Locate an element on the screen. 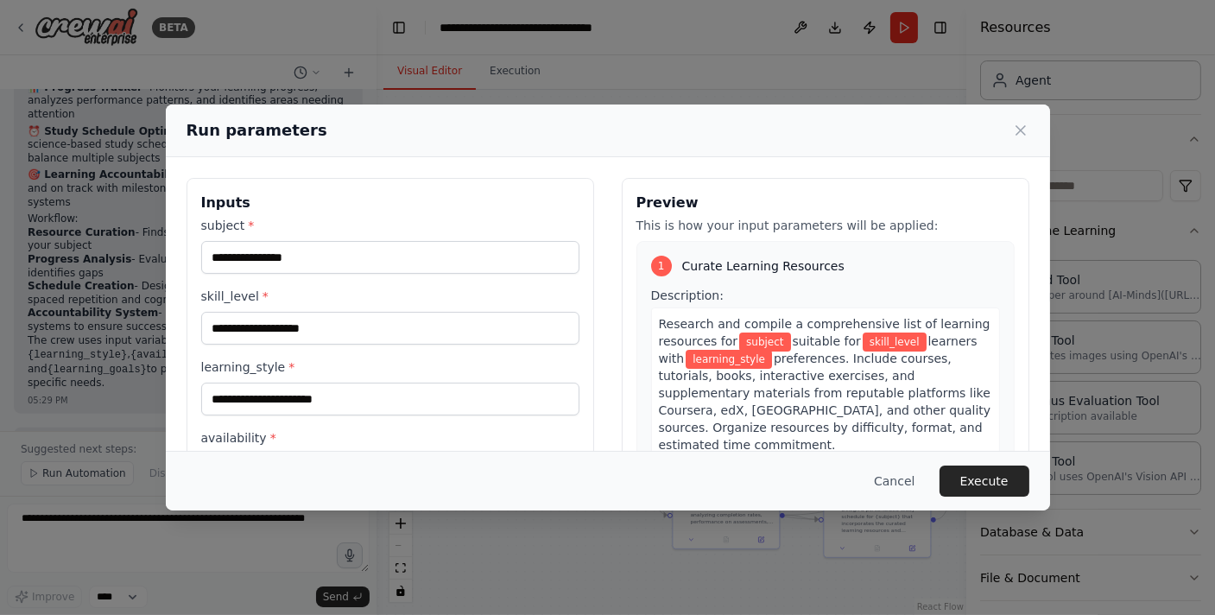  span: Research and compile a comprehensive list of learning resources for is located at coordinates (825, 332).